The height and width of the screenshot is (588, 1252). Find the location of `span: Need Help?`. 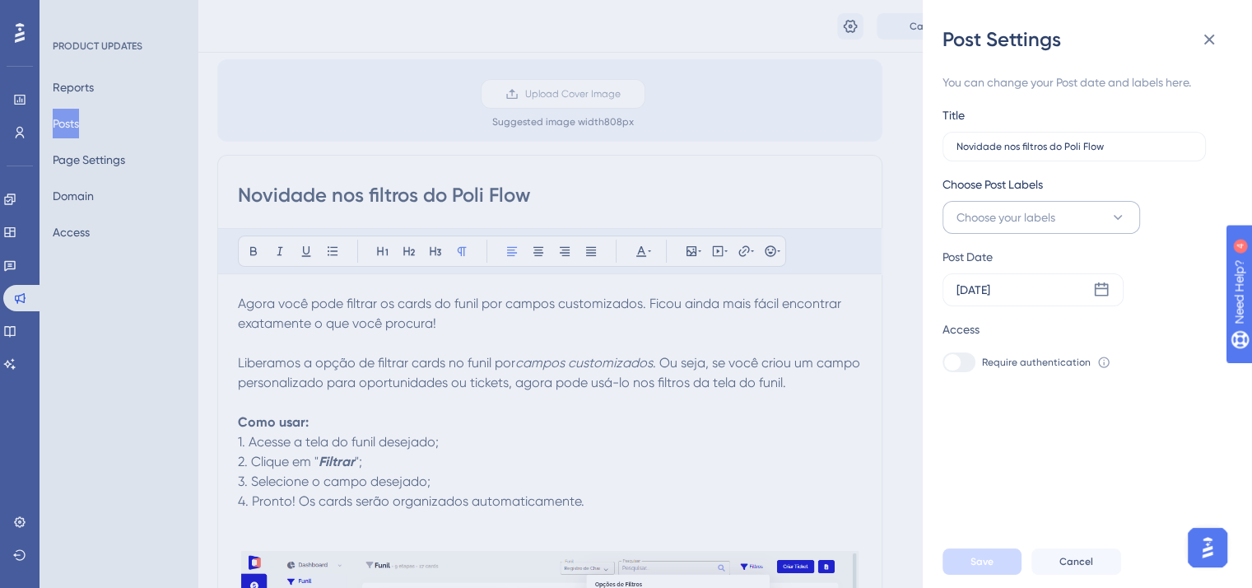

span: Need Help? is located at coordinates (71, 14).